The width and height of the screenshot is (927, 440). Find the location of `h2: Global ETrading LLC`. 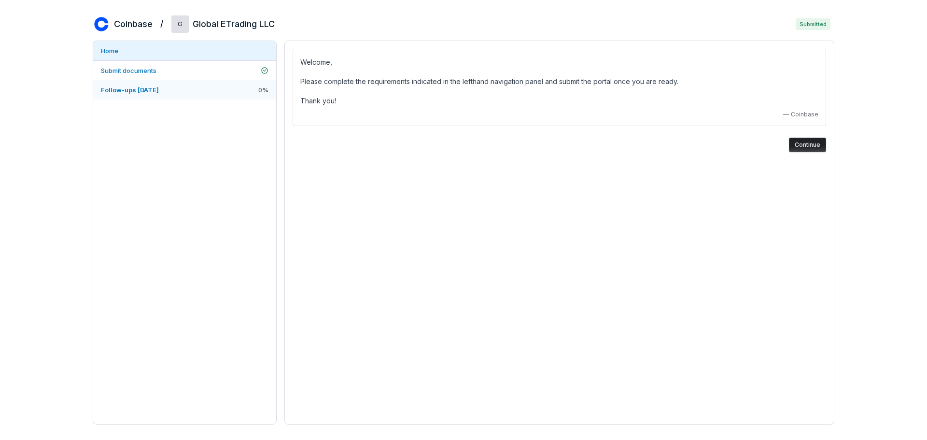

h2: Global ETrading LLC is located at coordinates (234, 24).